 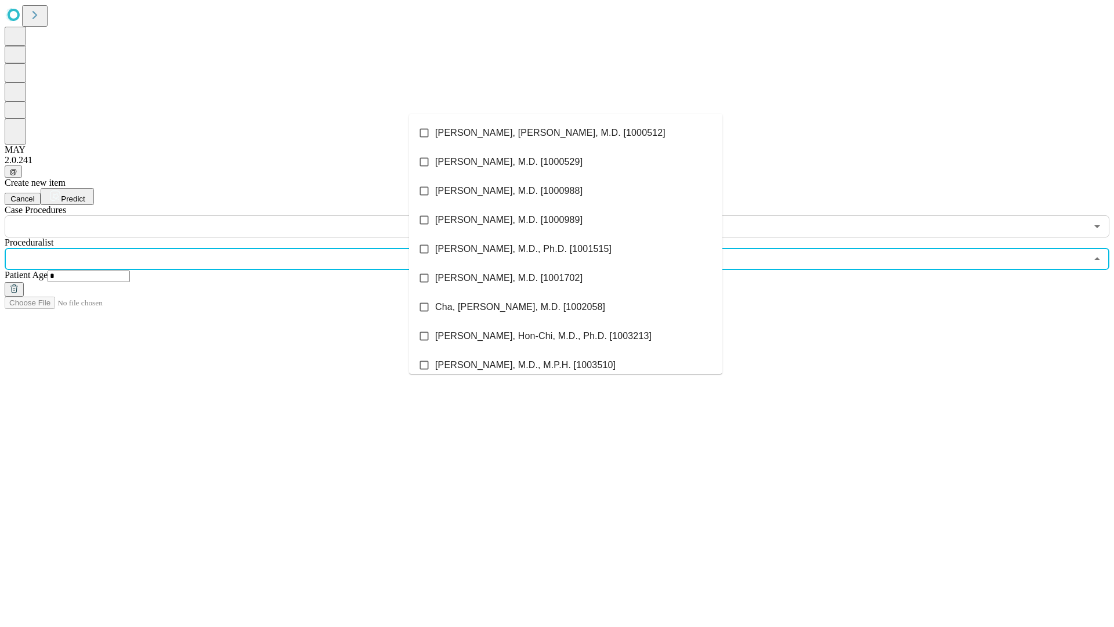 What do you see at coordinates (557, 150) in the screenshot?
I see `div: MAY` at bounding box center [557, 150].